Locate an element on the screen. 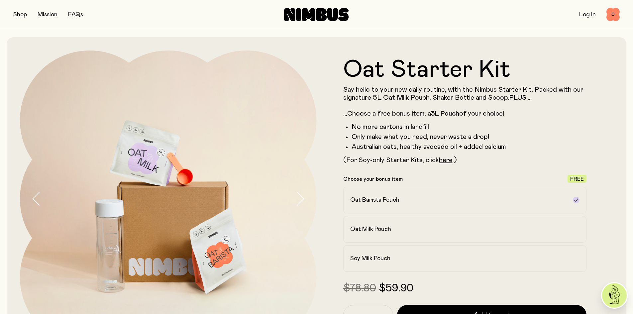  strong: PLUS is located at coordinates (517, 98).